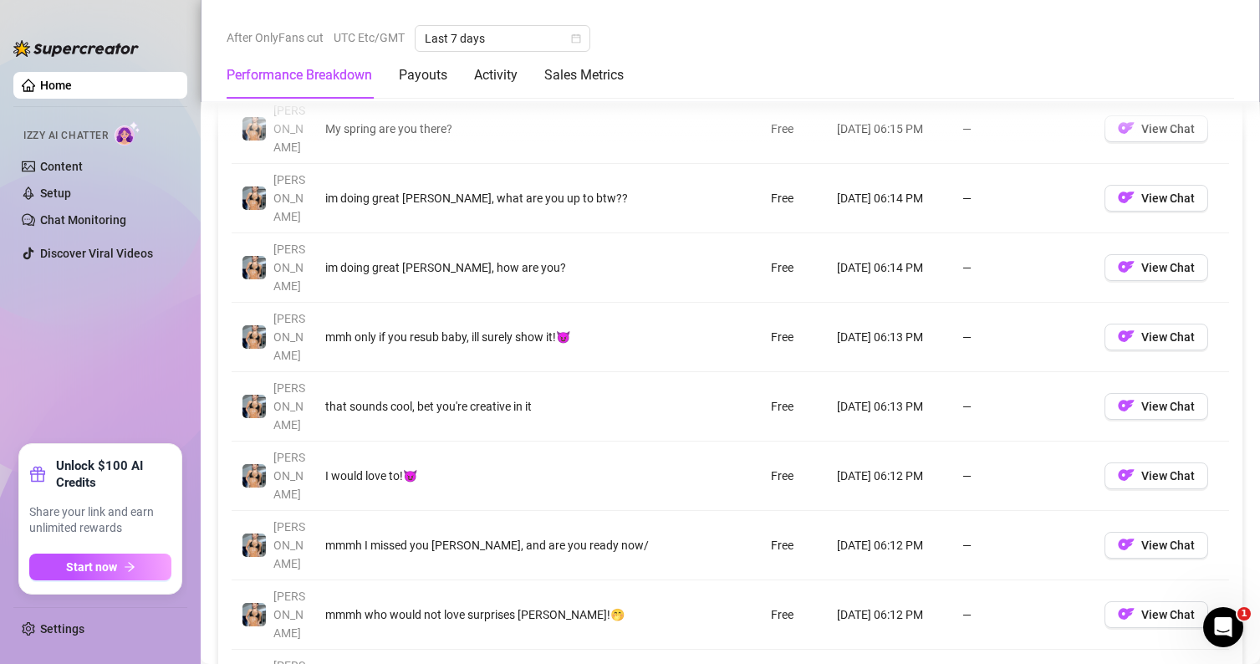 The width and height of the screenshot is (1260, 664). Describe the element at coordinates (96, 253) in the screenshot. I see `a: Discover Viral Videos` at that location.